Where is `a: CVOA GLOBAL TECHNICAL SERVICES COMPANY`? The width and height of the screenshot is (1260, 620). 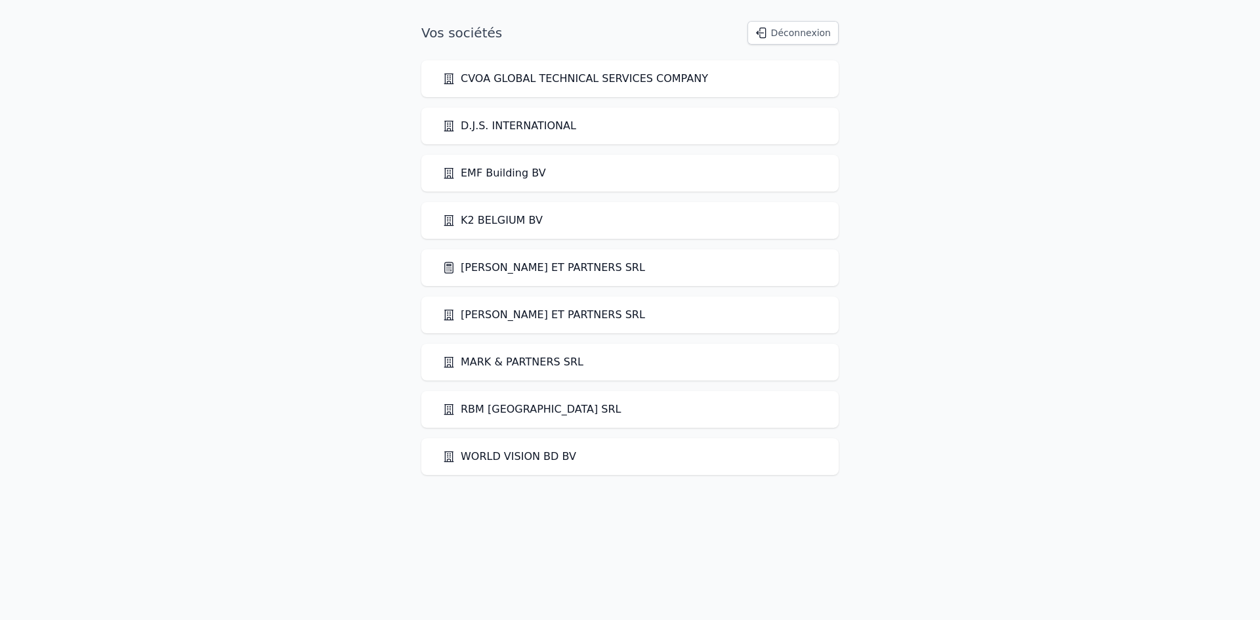 a: CVOA GLOBAL TECHNICAL SERVICES COMPANY is located at coordinates (575, 79).